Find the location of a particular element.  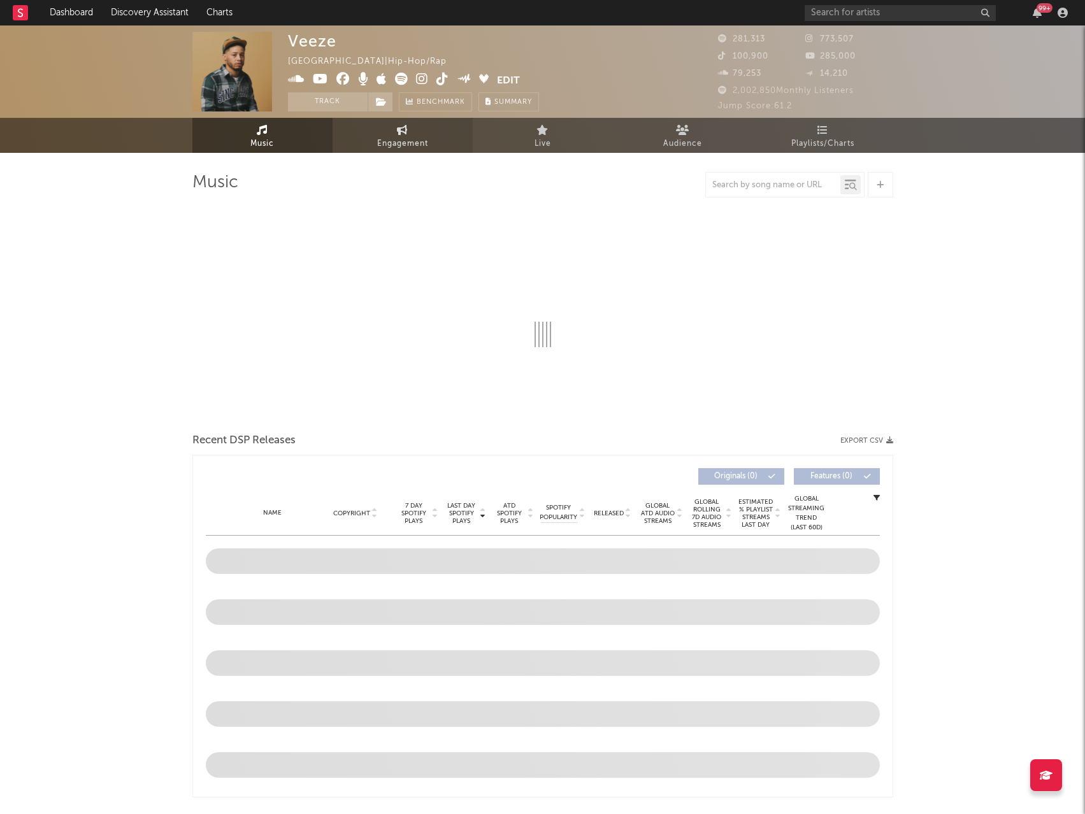

span: 79,253 is located at coordinates (739, 73).